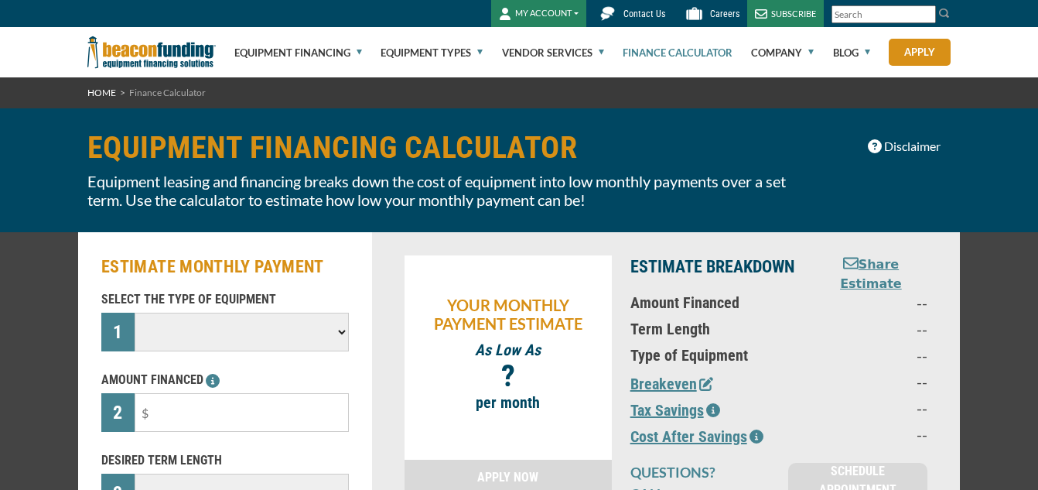 The image size is (1038, 490). I want to click on input: Search, so click(883, 14).